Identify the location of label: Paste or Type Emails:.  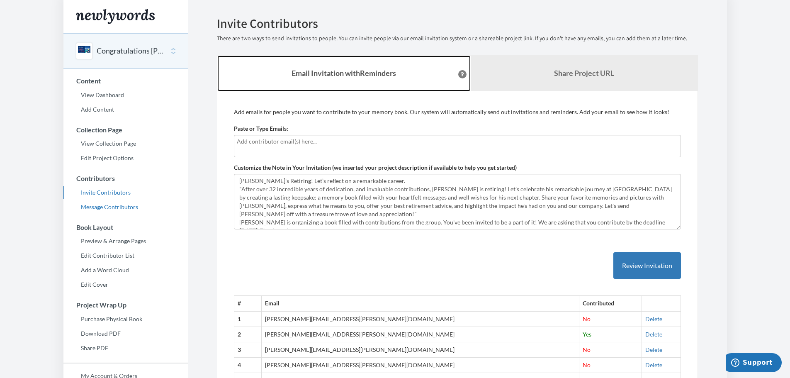
(261, 129).